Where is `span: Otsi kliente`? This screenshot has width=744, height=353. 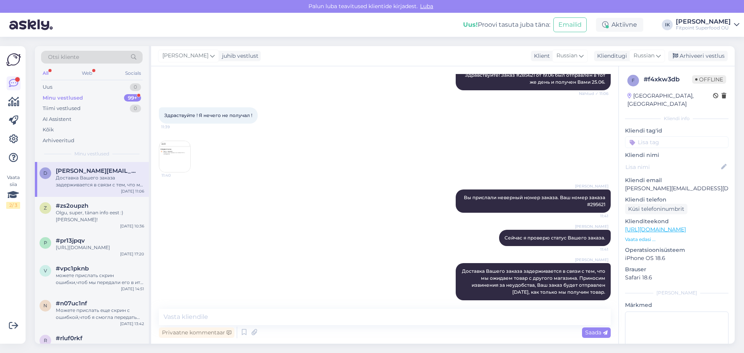 span: Otsi kliente is located at coordinates (64, 57).